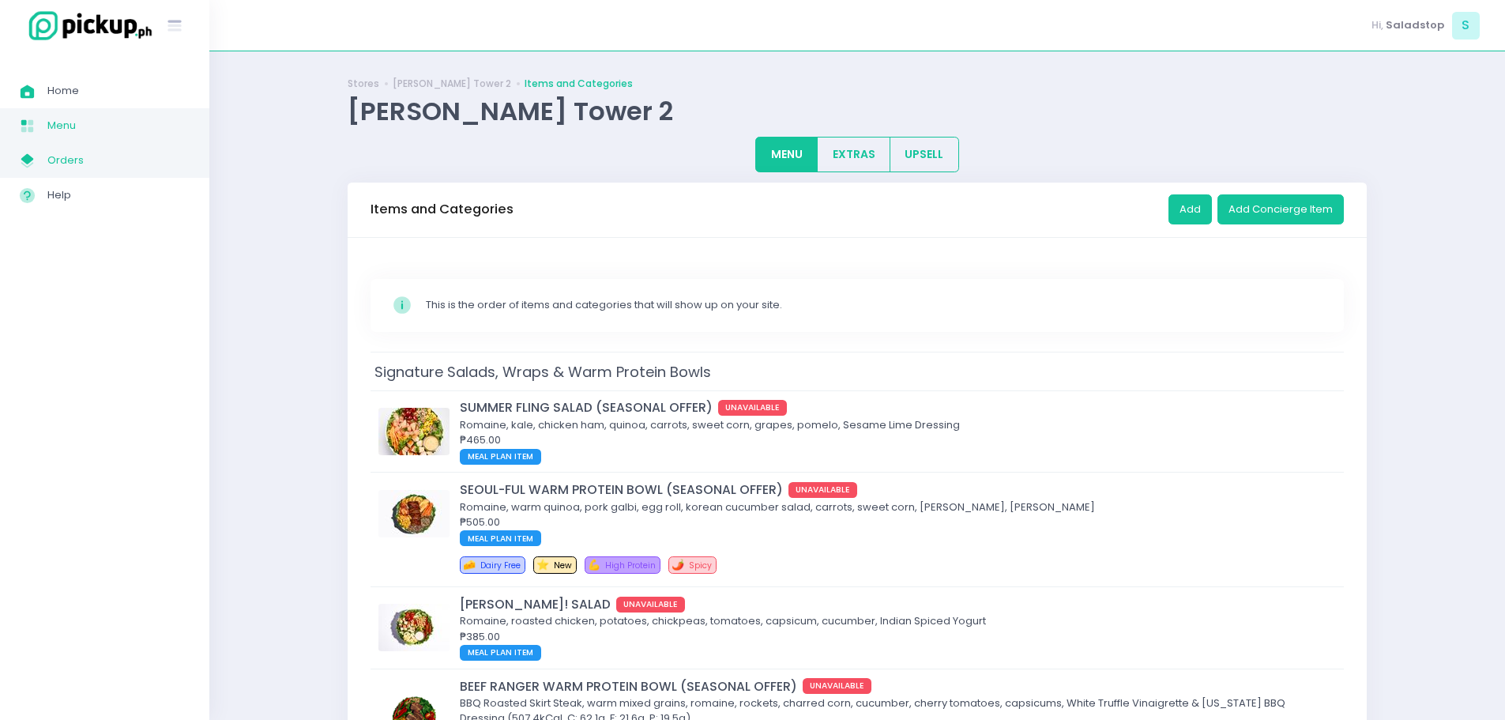 Image resolution: width=1505 pixels, height=720 pixels. What do you see at coordinates (414, 514) in the screenshot?
I see `img: SEOUL-FUL WARM PROTEIN BOWL (SEASONAL OFFER)` at bounding box center [414, 514].